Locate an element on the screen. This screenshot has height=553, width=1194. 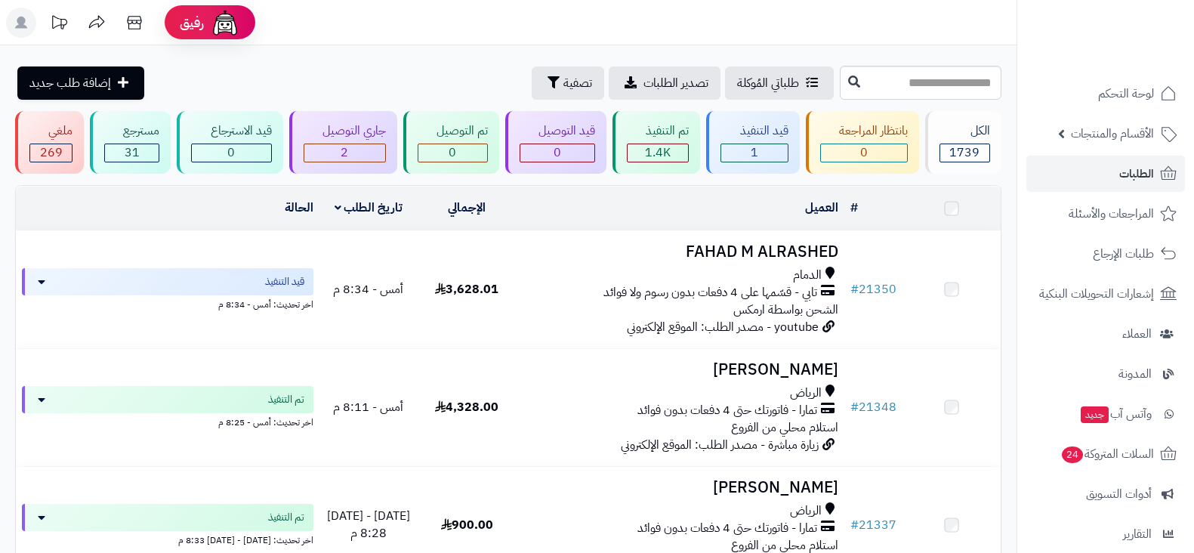
span: تصفية is located at coordinates (578, 83).